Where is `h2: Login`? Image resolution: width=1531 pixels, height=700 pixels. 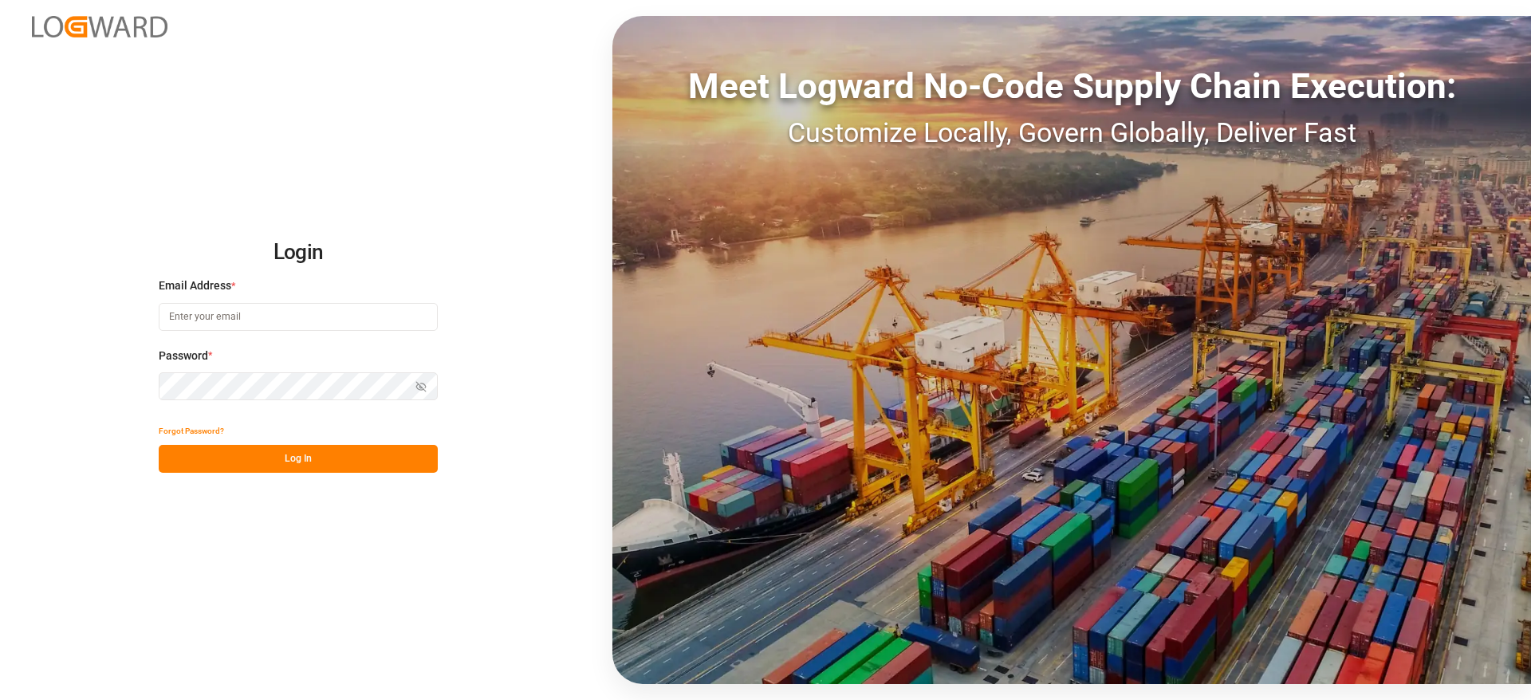 h2: Login is located at coordinates (298, 253).